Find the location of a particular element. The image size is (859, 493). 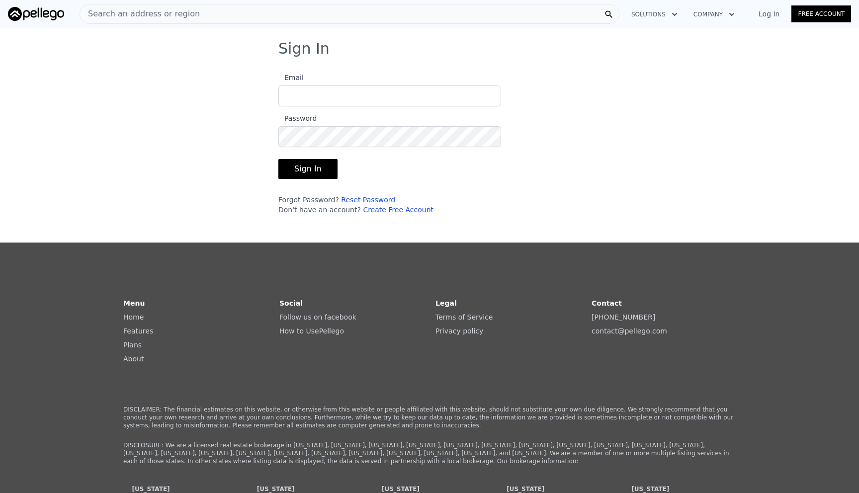

a: Follow us on facebook is located at coordinates (318, 317).